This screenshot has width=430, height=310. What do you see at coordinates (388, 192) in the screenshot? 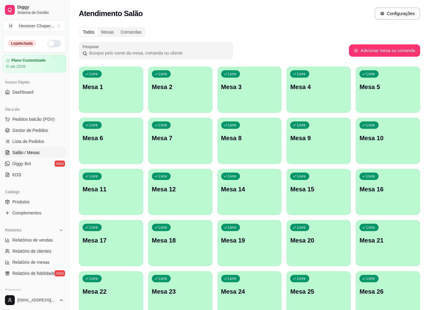
I see `button: LivreMesa 16` at bounding box center [388, 192].